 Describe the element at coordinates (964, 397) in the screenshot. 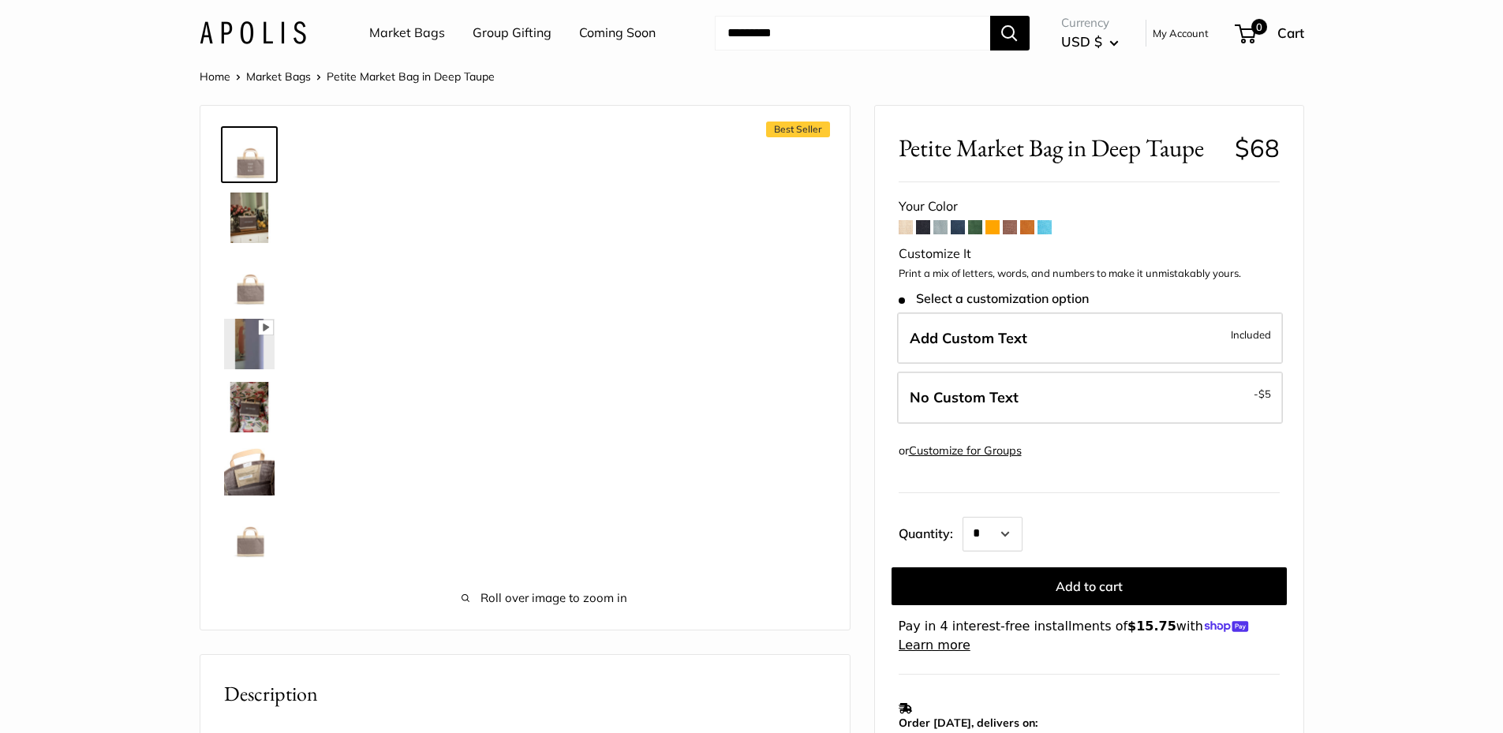

I see `span: No Custom Text` at that location.